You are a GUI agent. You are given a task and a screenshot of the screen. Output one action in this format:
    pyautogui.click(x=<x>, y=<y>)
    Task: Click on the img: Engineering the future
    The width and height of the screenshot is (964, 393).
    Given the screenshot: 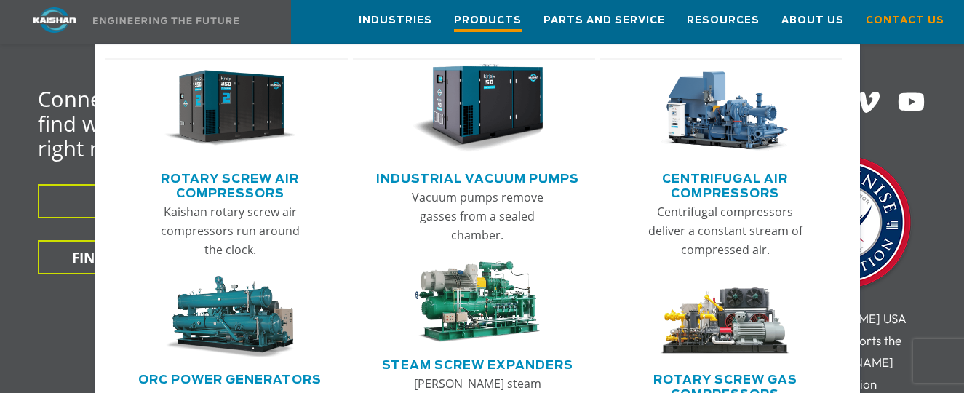 What is the action you would take?
    pyautogui.click(x=166, y=20)
    